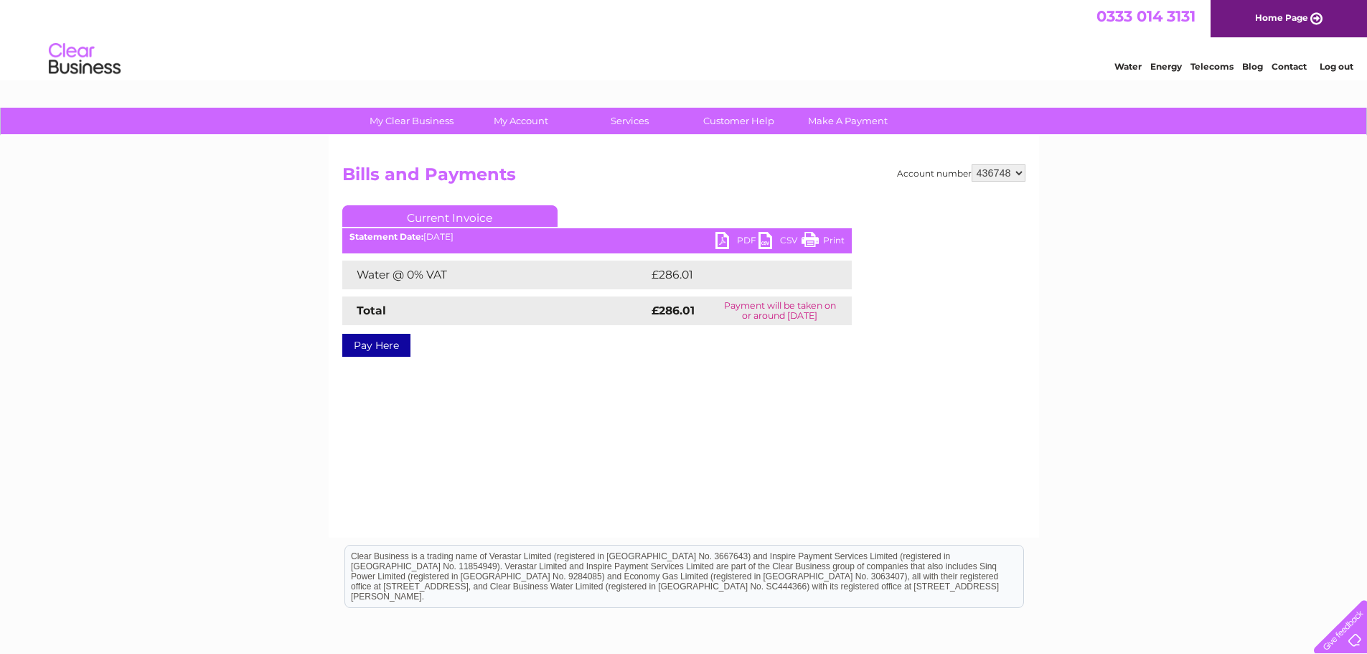  What do you see at coordinates (684, 178) in the screenshot?
I see `h2: Bills and Payments` at bounding box center [684, 178].